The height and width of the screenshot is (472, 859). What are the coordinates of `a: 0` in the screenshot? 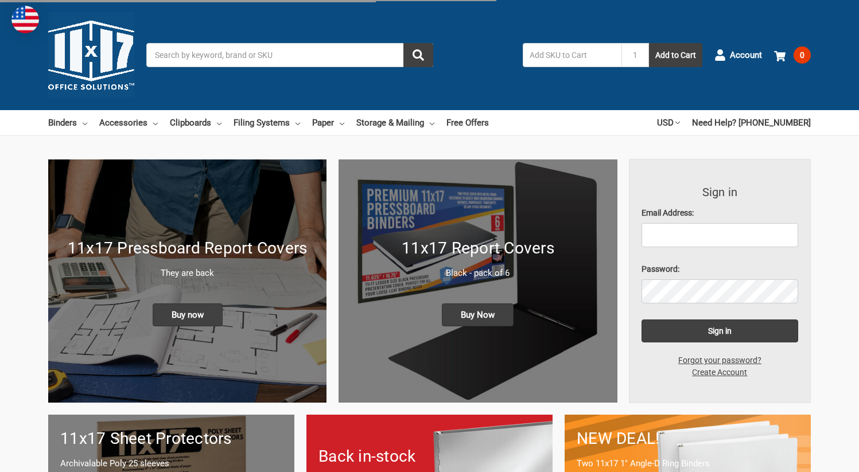 It's located at (793, 55).